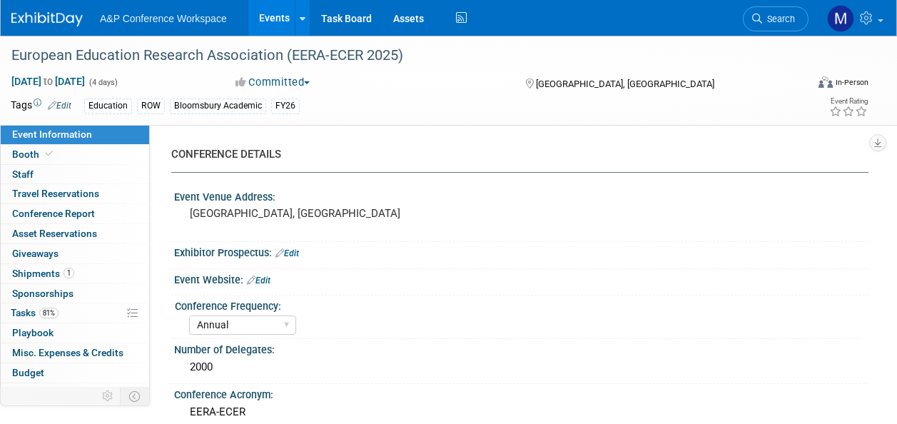 The height and width of the screenshot is (424, 897). What do you see at coordinates (75, 253) in the screenshot?
I see `a: Giveaways` at bounding box center [75, 253].